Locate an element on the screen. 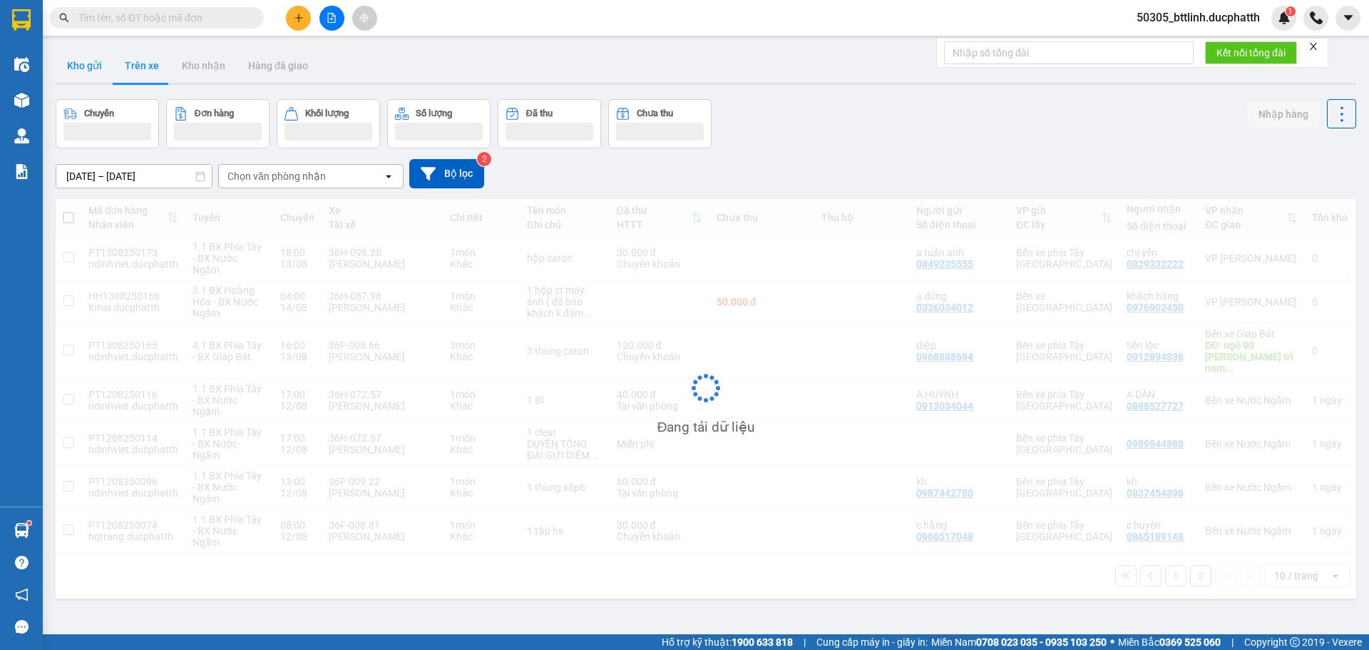  button: Nhập hàng is located at coordinates (1283, 114).